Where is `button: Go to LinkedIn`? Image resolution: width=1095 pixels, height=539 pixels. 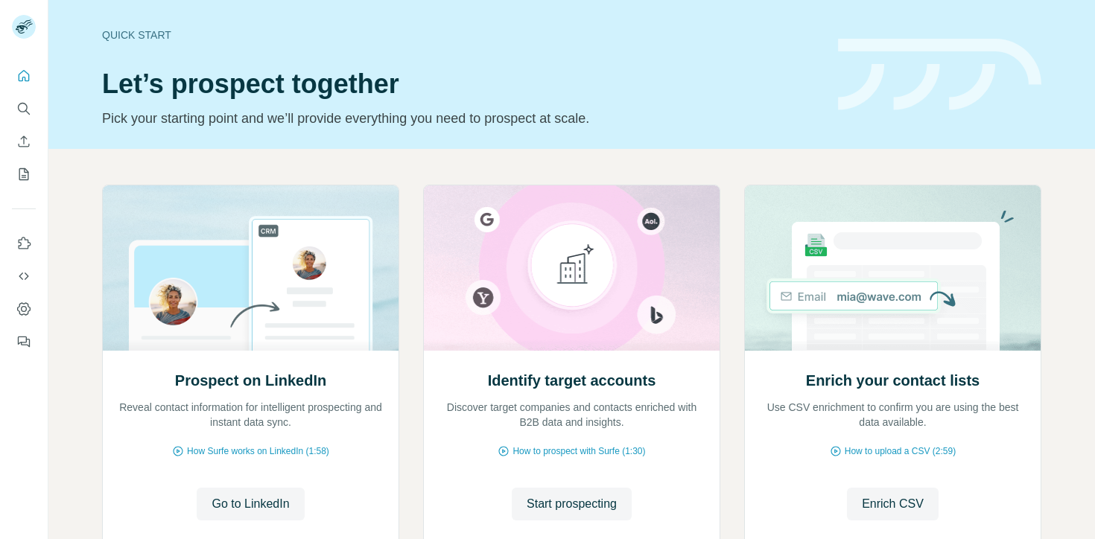
button: Go to LinkedIn is located at coordinates (250, 504).